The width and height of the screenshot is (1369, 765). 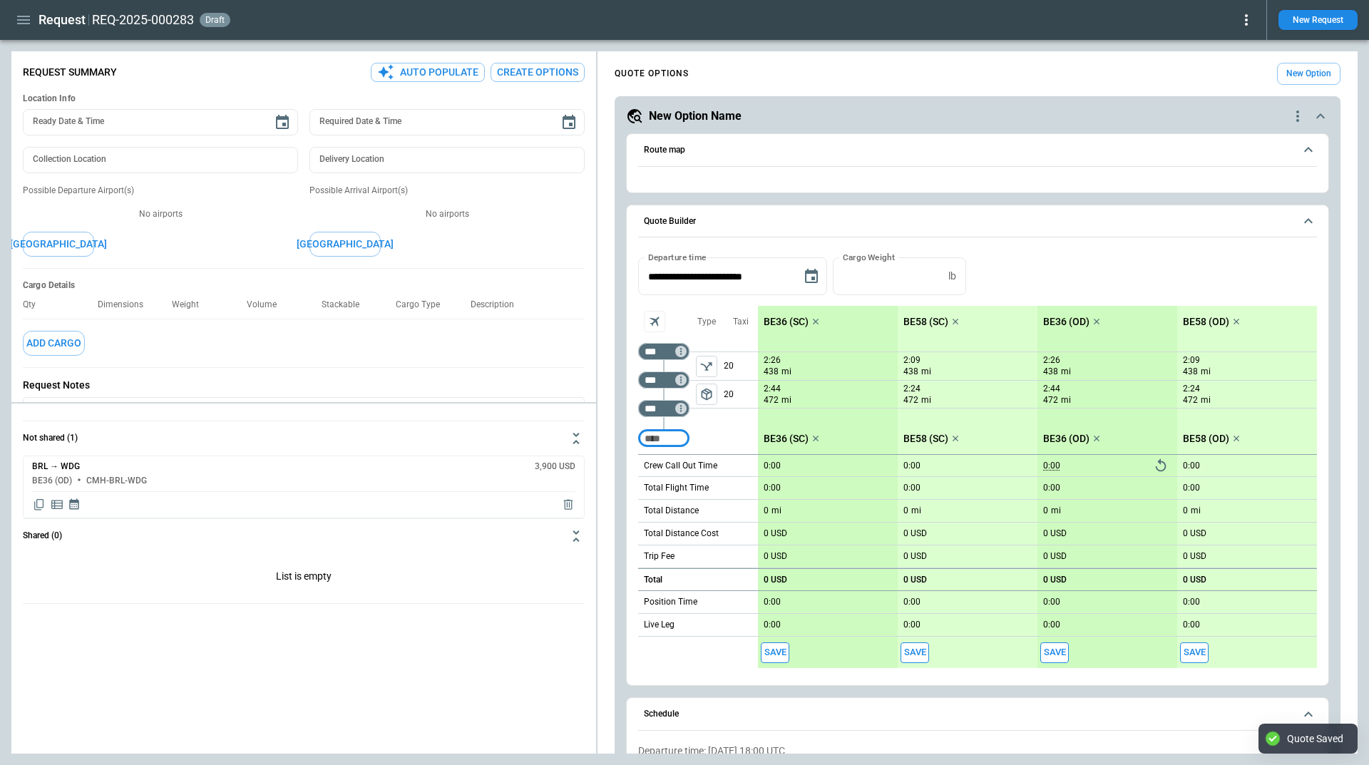 What do you see at coordinates (304, 385) in the screenshot?
I see `p: Request Notes` at bounding box center [304, 385].